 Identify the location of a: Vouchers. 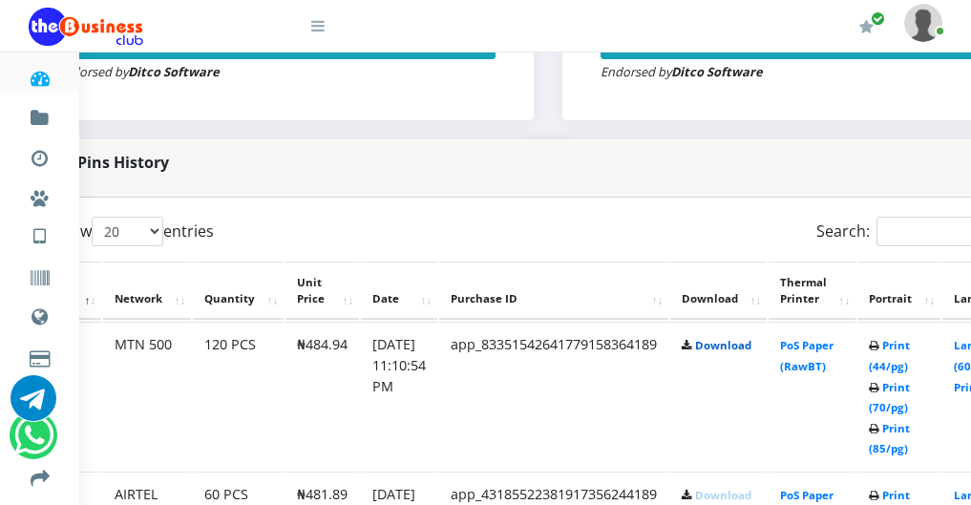
(39, 275).